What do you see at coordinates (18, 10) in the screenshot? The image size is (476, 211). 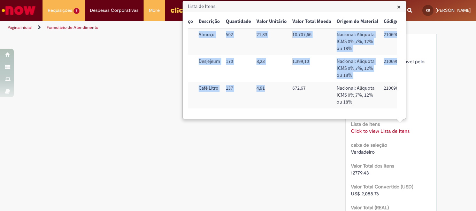 I see `img: ServiceNow` at bounding box center [18, 10].